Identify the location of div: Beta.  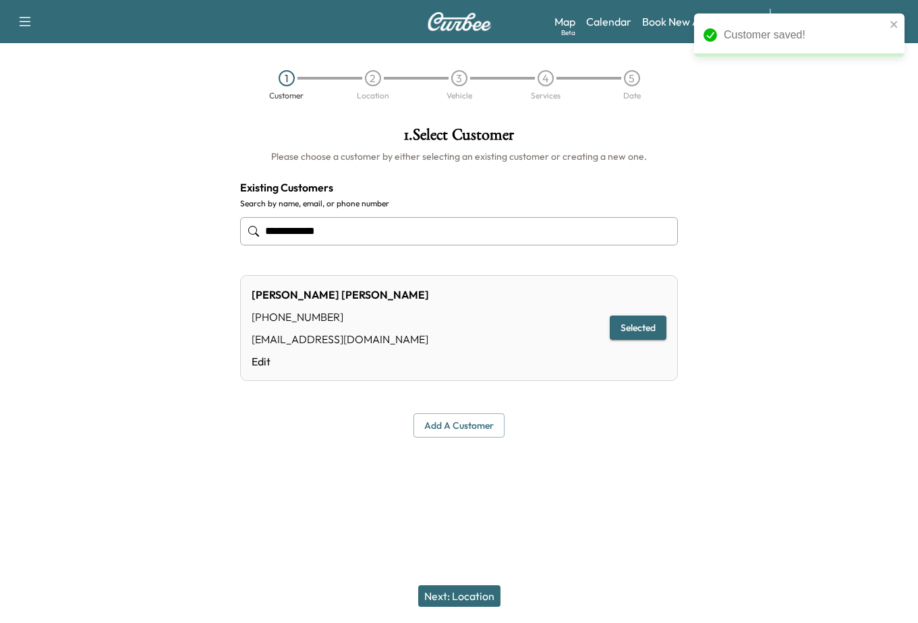
(568, 32).